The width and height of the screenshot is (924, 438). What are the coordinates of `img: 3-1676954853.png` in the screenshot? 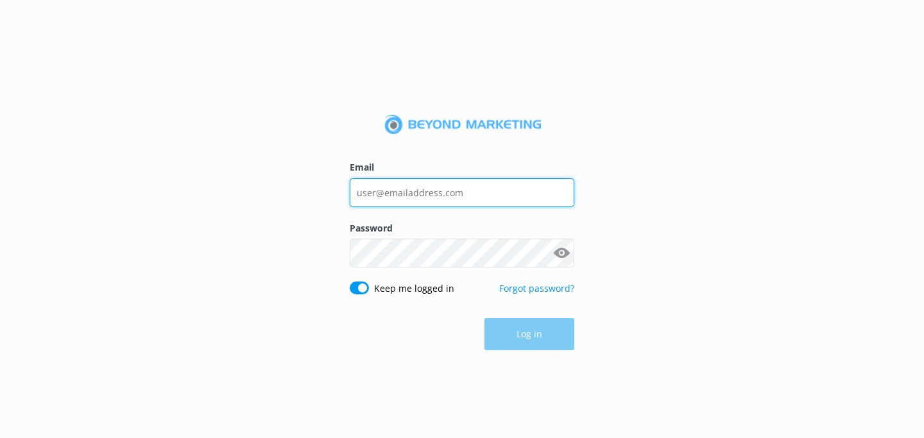 It's located at (462, 125).